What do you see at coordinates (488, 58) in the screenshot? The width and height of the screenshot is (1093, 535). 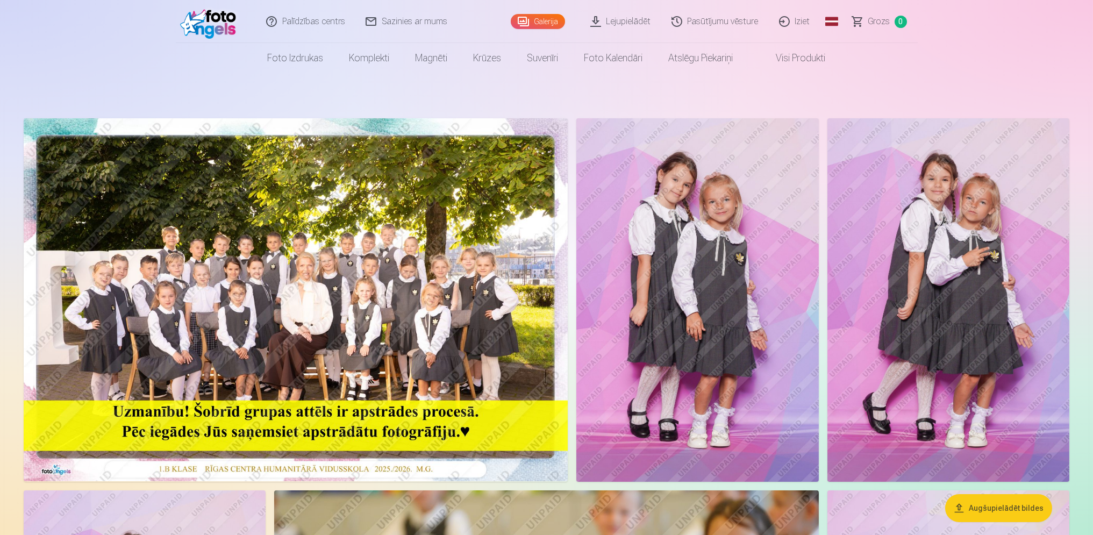 I see `a: Krūzes` at bounding box center [488, 58].